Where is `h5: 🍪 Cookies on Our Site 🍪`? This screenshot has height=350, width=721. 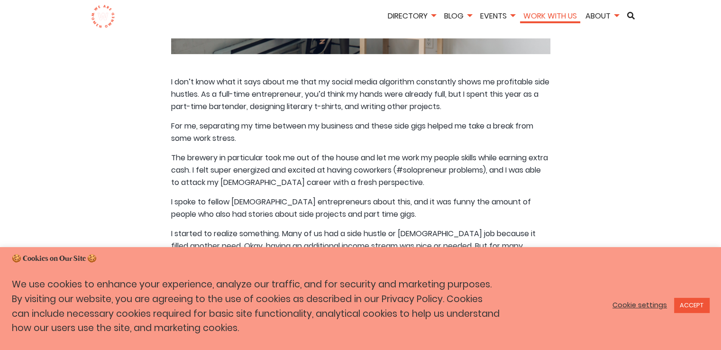 h5: 🍪 Cookies on Our Site 🍪 is located at coordinates (360, 259).